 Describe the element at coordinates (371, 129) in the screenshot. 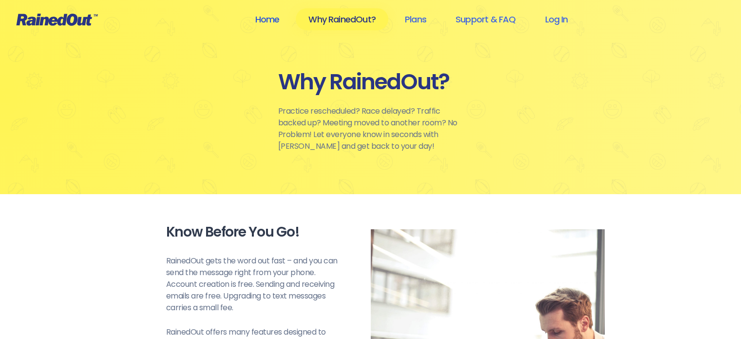

I see `p: Practice rescheduled? Race delayed? Traffic backed up? Meeting moved to another room? No Problem!...` at that location.